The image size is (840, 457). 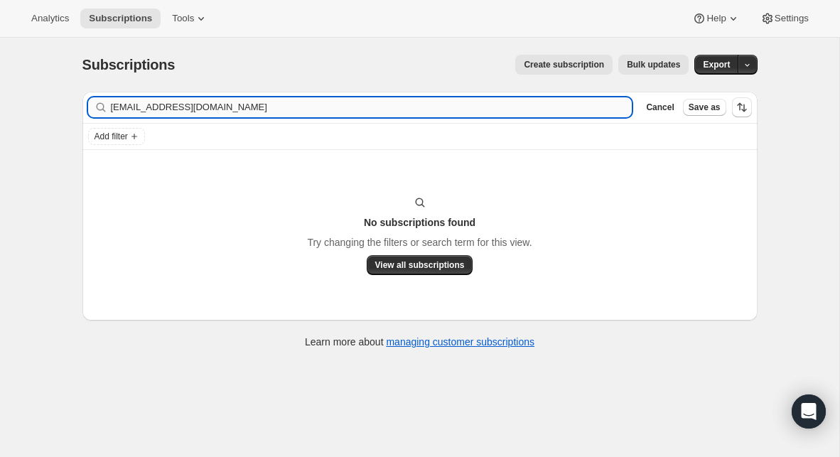 What do you see at coordinates (460, 342) in the screenshot?
I see `a: managing customer subscriptions` at bounding box center [460, 342].